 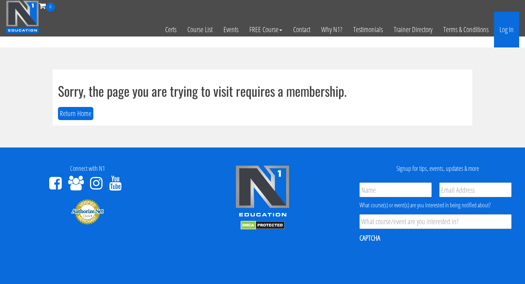 What do you see at coordinates (368, 30) in the screenshot?
I see `a: Testimonials` at bounding box center [368, 30].